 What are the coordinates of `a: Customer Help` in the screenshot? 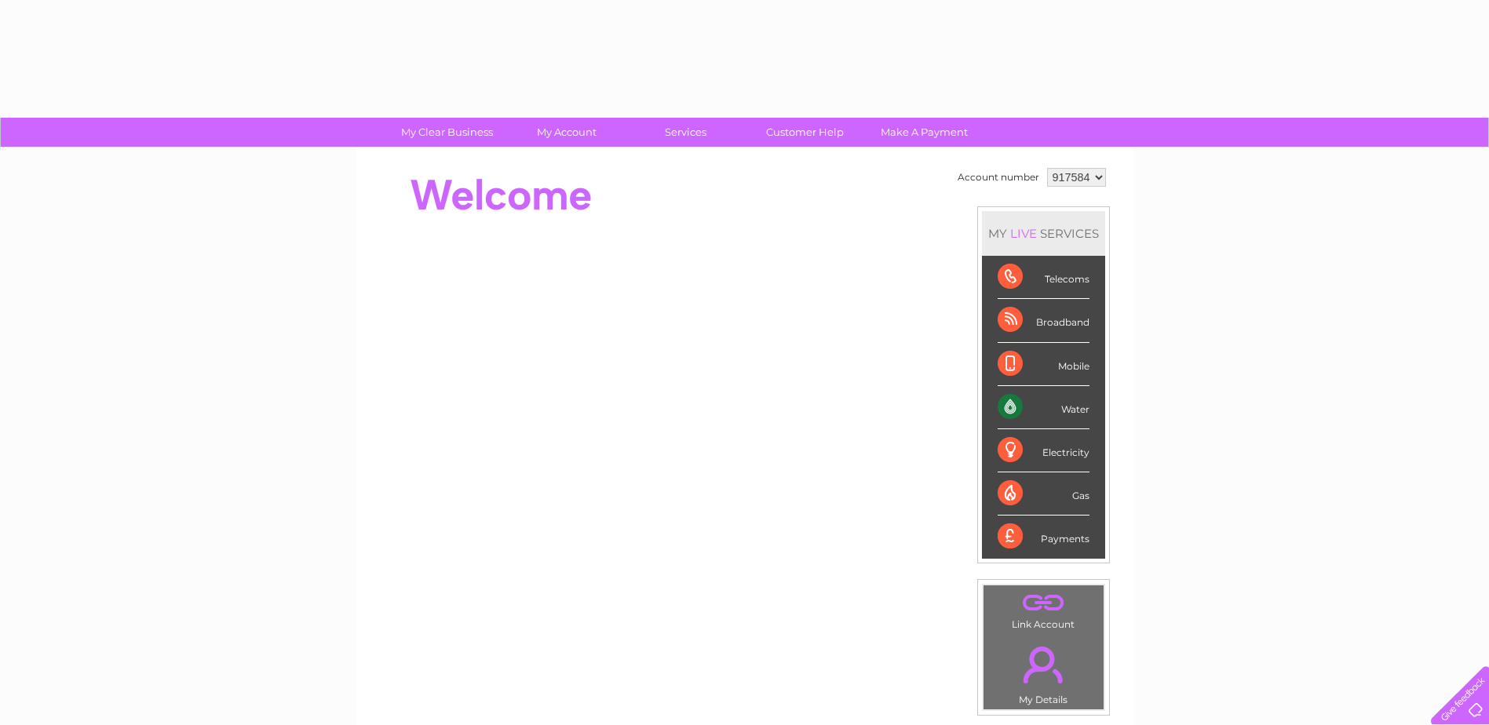 It's located at (804, 132).